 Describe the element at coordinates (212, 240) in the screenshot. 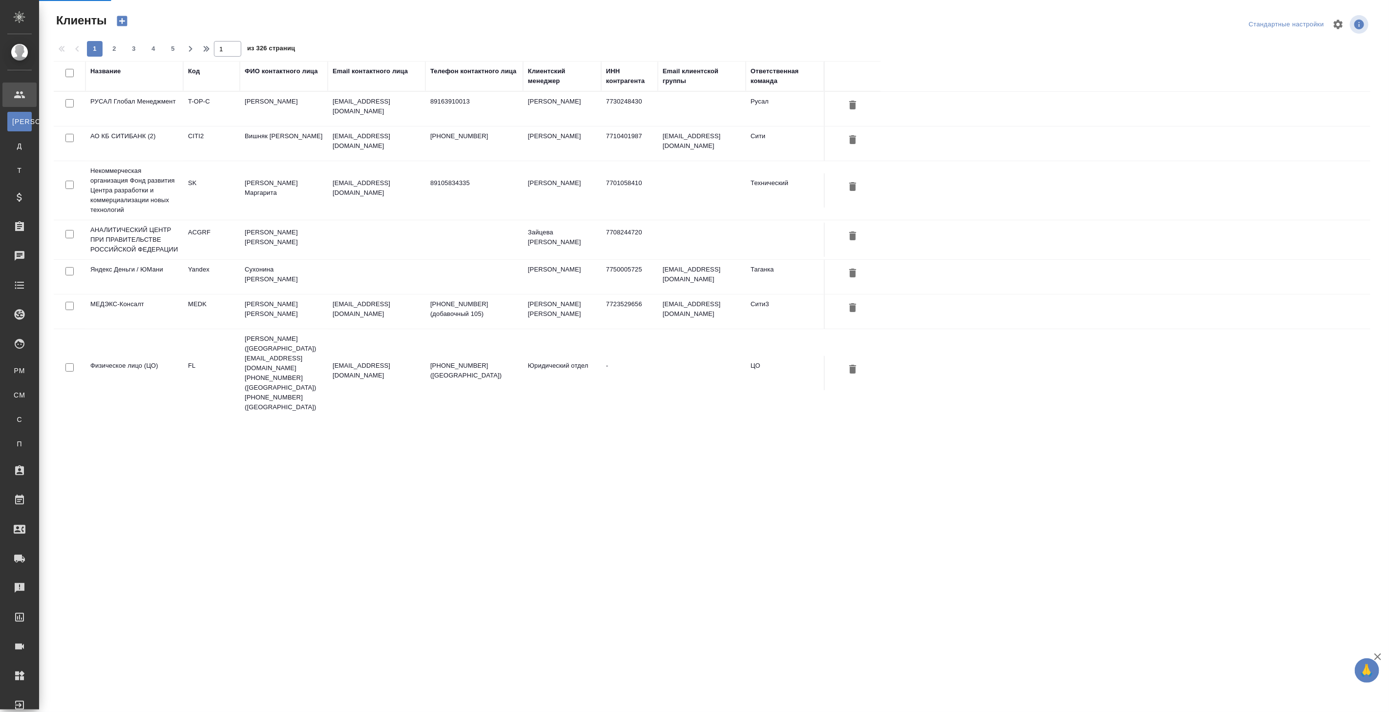

I see `td: ACGRF` at that location.